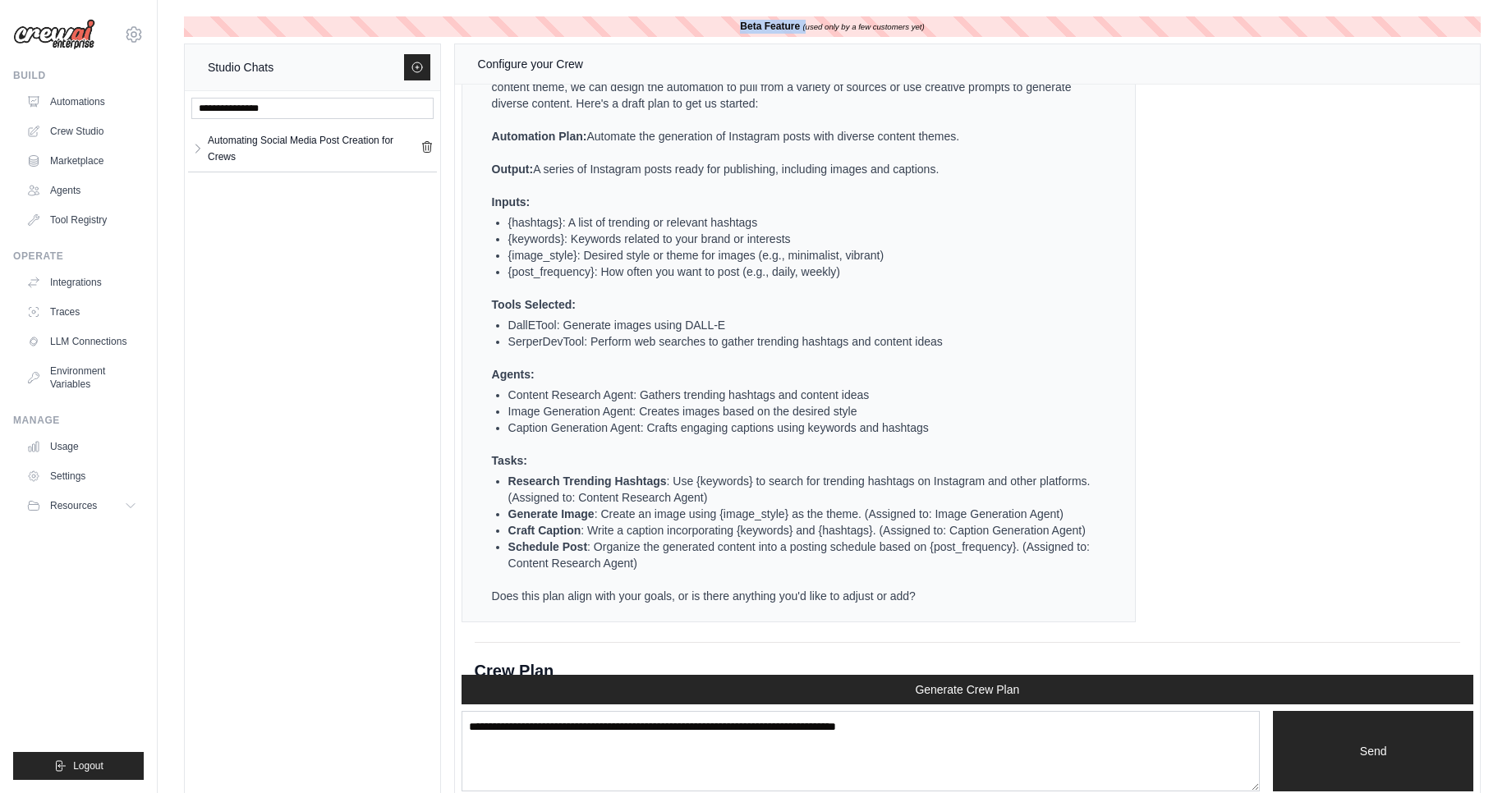 The width and height of the screenshot is (1507, 793). I want to click on div: Automating Social Media Post Creation for Crews, so click(314, 149).